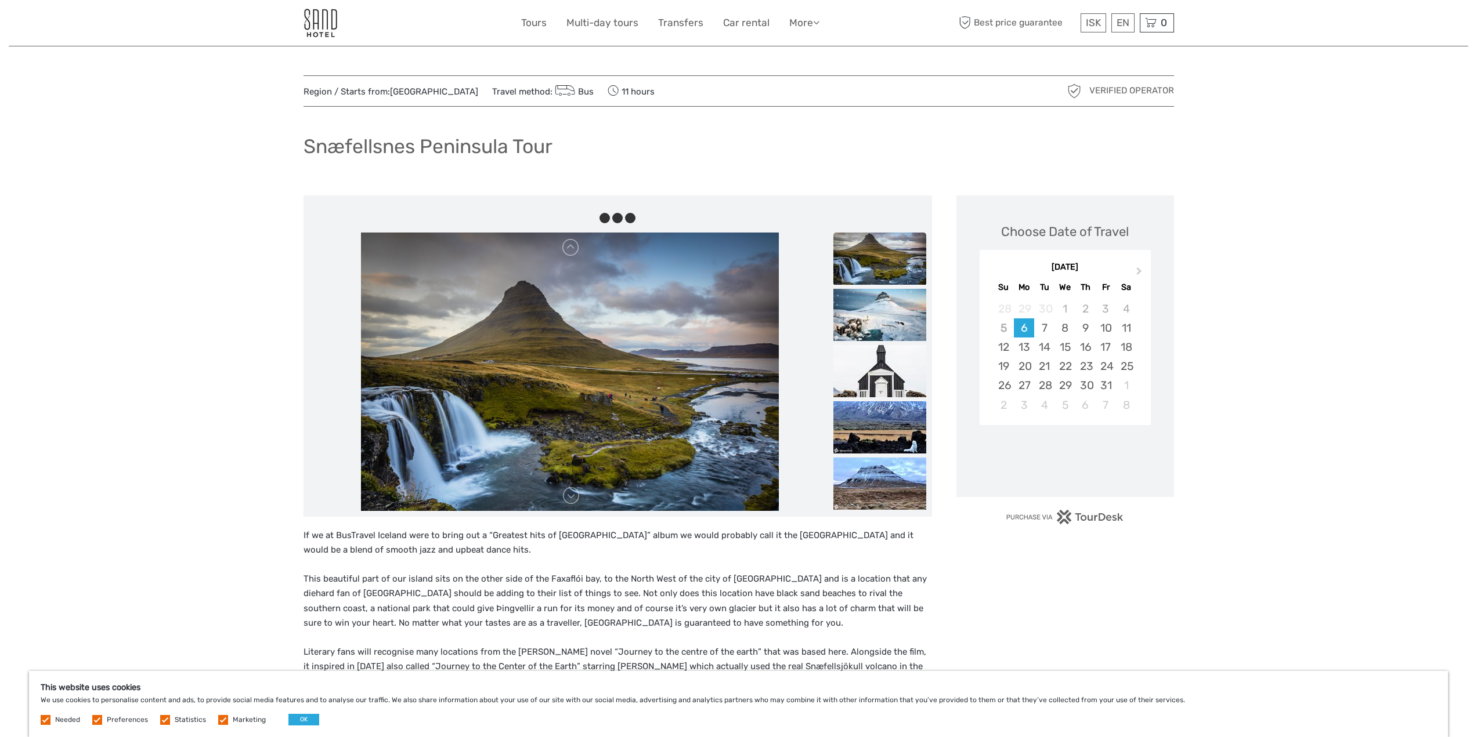 This screenshot has width=1477, height=737. Describe the element at coordinates (428, 146) in the screenshot. I see `h1: Snæfellsnes Peninsula Tour` at that location.